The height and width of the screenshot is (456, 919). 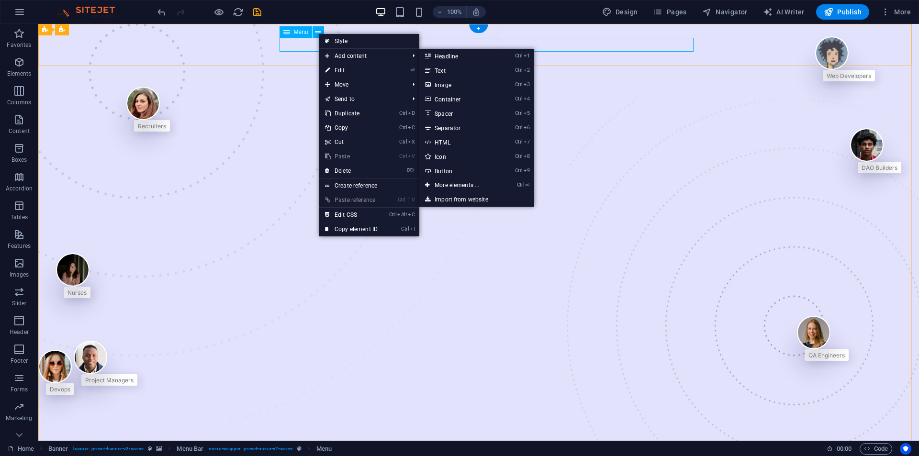 I want to click on span: Add content, so click(x=362, y=56).